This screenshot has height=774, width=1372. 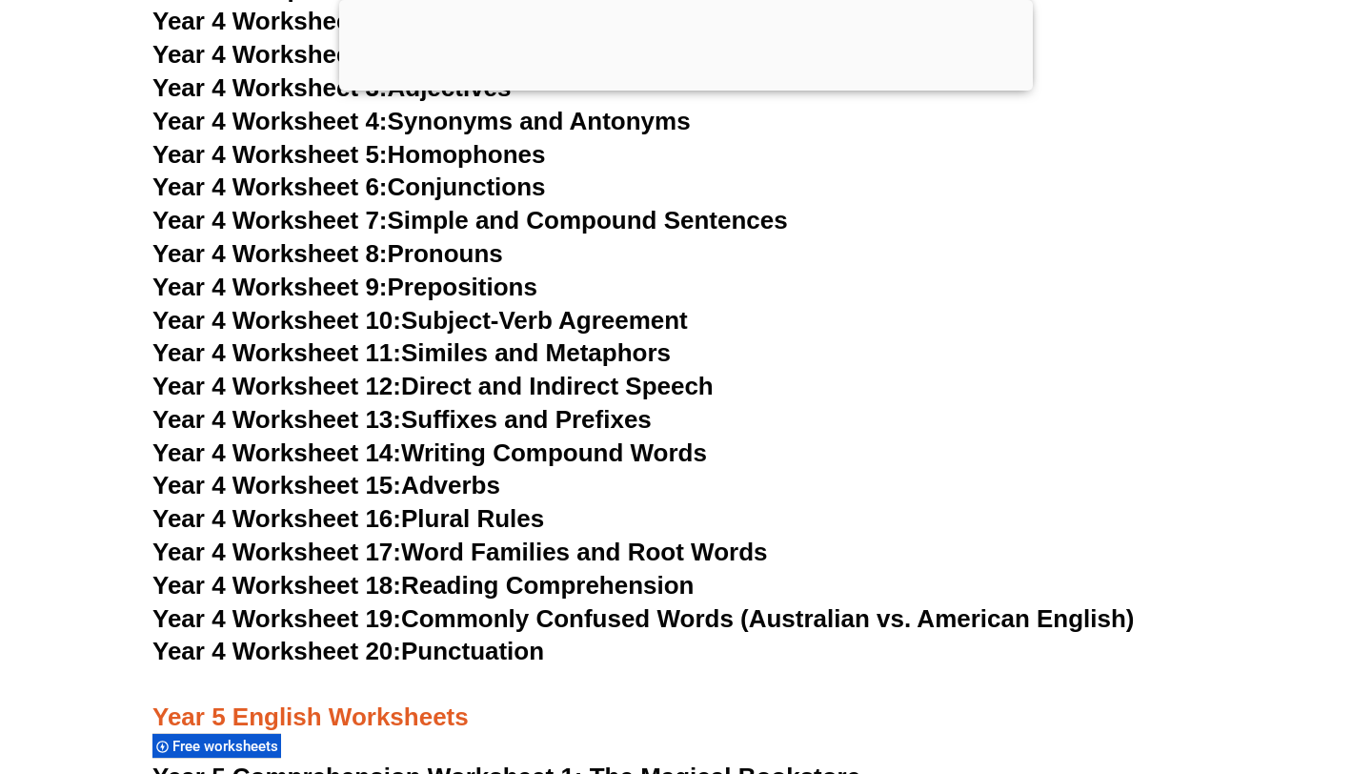 I want to click on span: Year 4 Worksheet 9:, so click(x=270, y=287).